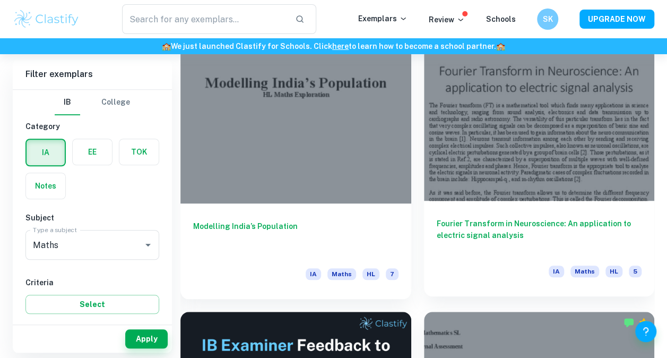  I want to click on button: Apply, so click(146, 338).